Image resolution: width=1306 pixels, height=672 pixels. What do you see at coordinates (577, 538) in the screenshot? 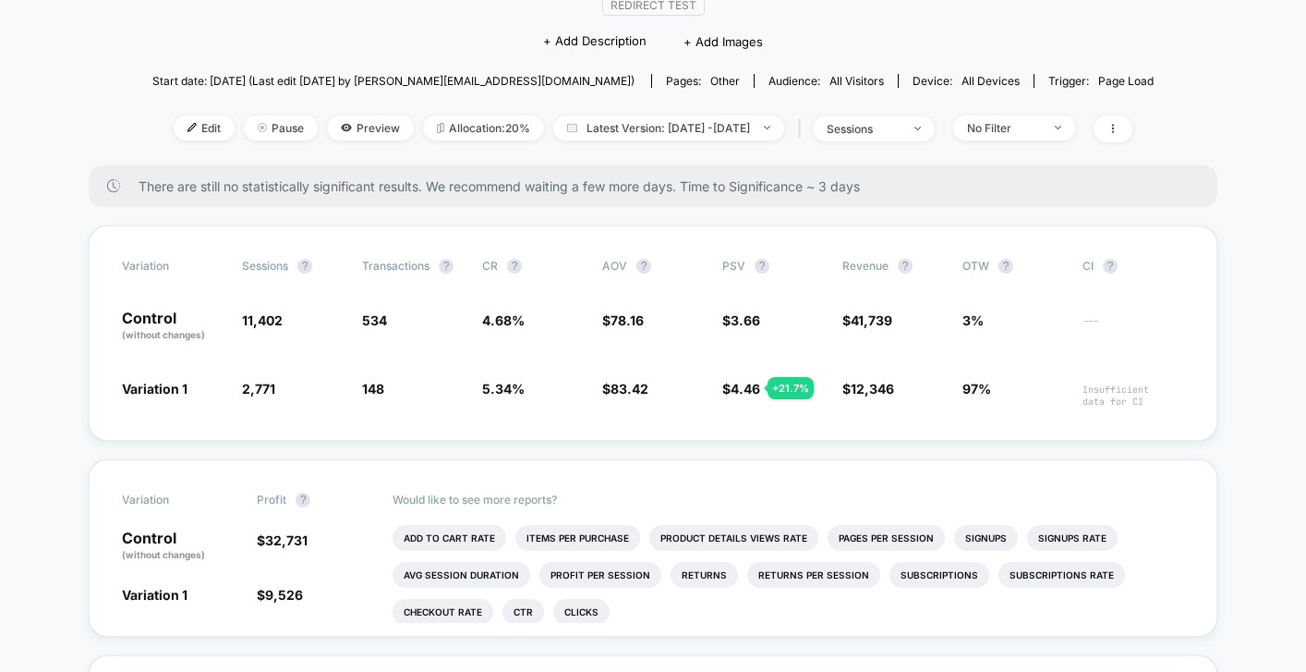
I see `li: Items Per Purchase` at bounding box center [577, 538].